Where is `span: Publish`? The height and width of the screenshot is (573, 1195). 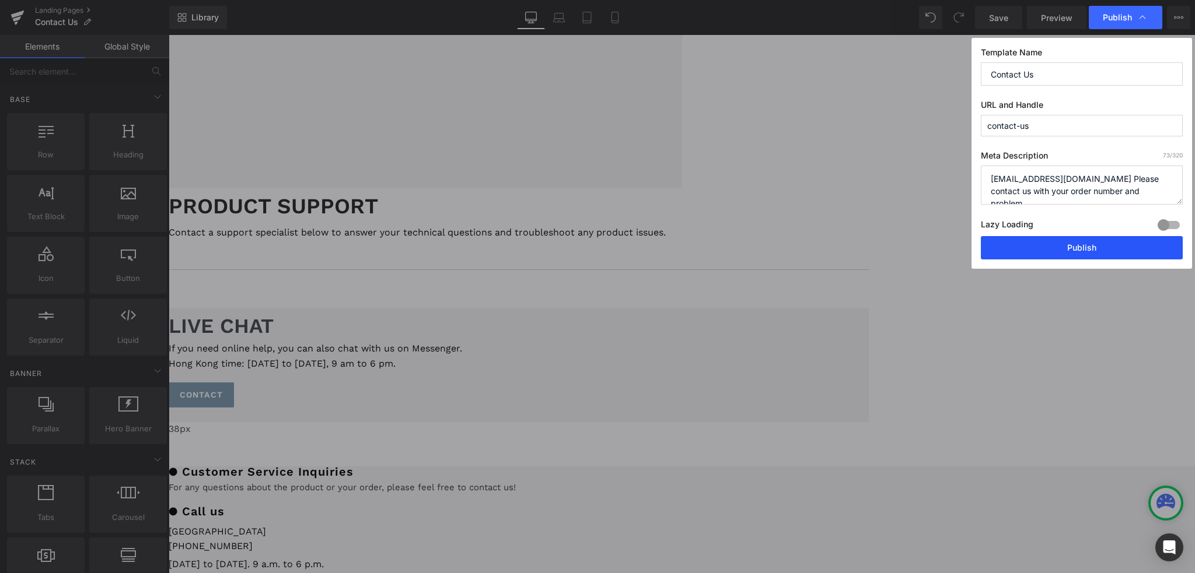 span: Publish is located at coordinates (1117, 17).